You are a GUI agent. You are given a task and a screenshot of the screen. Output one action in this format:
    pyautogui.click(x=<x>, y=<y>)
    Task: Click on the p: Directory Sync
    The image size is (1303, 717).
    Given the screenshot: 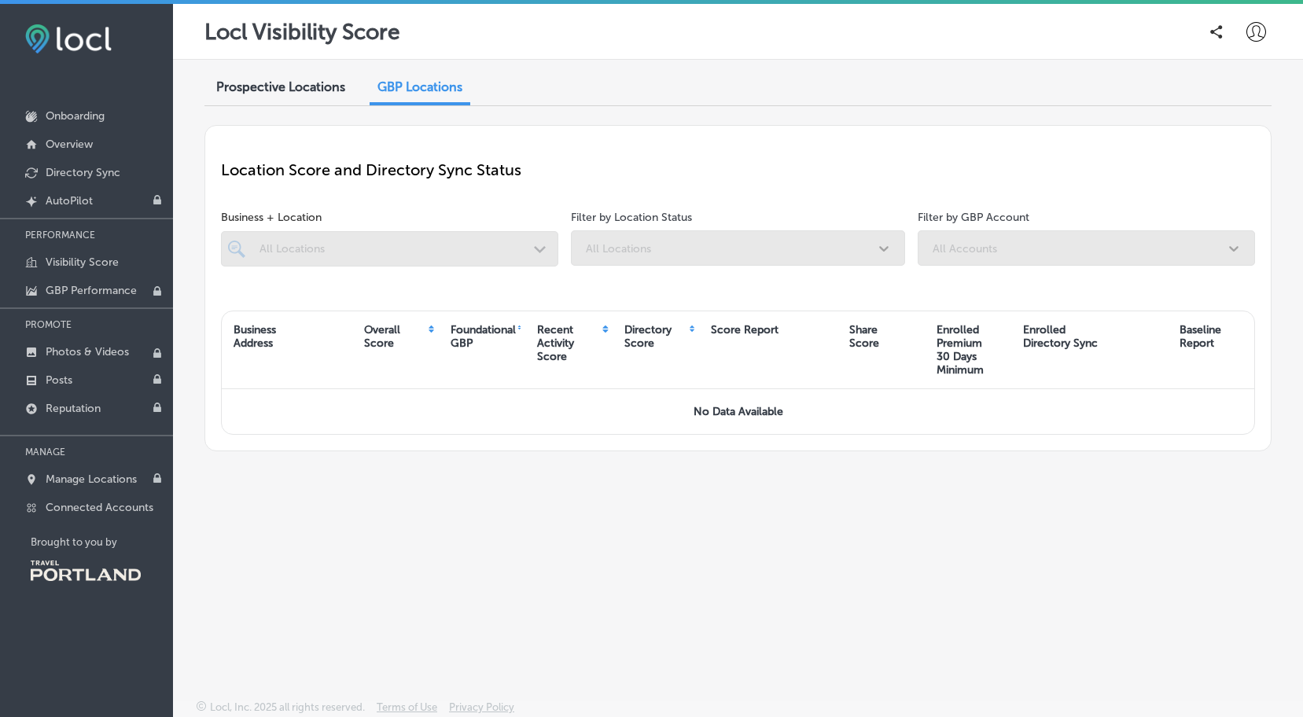 What is the action you would take?
    pyautogui.click(x=83, y=172)
    